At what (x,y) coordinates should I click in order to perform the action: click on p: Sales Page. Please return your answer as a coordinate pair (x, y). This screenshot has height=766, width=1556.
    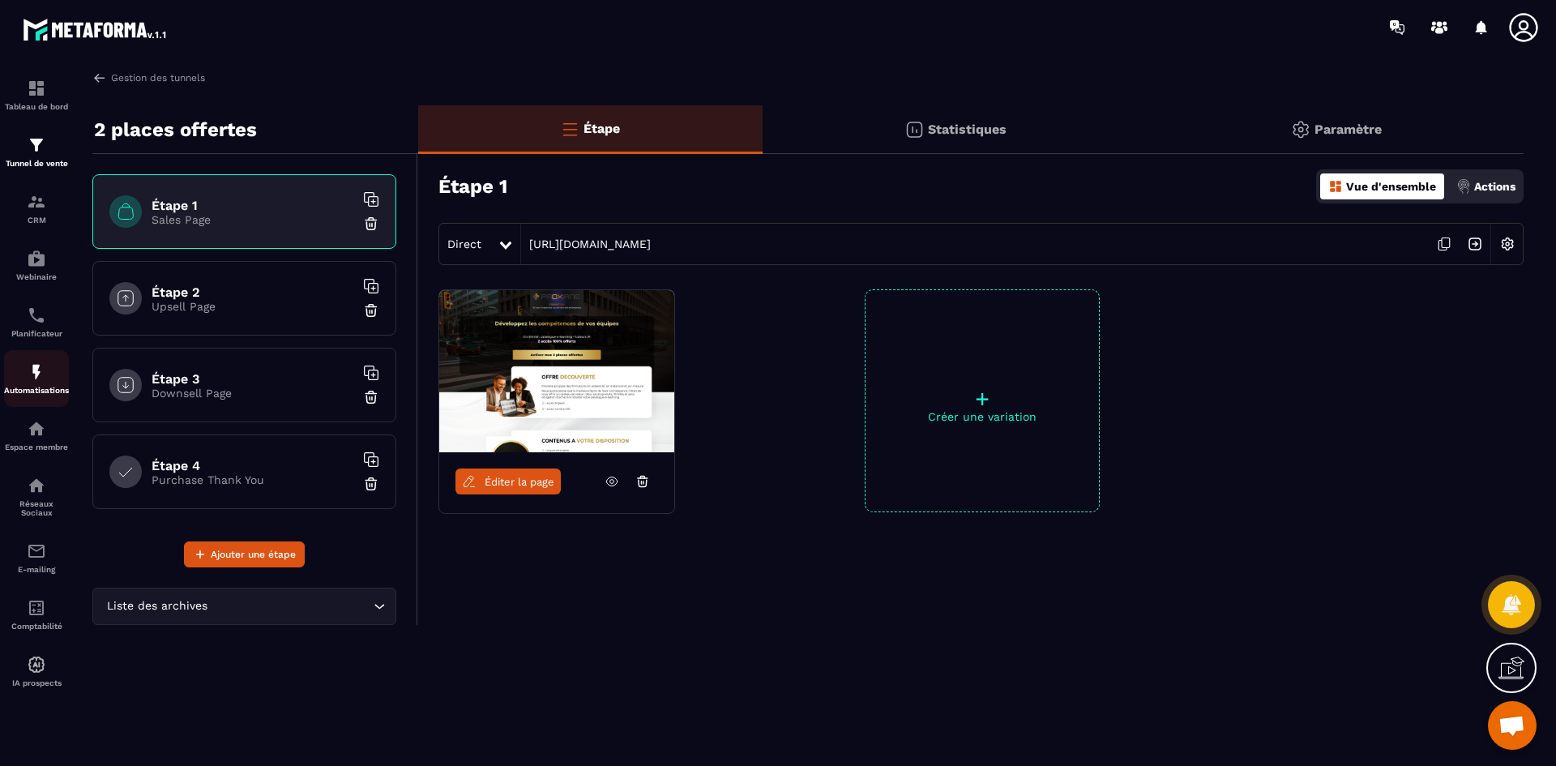
    Looking at the image, I should click on (253, 220).